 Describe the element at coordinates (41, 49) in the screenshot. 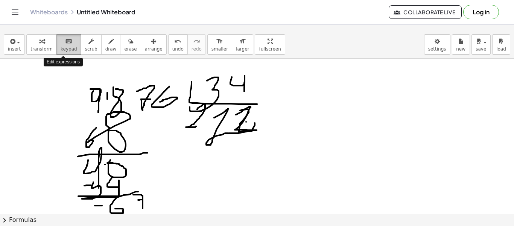

I see `span: transform` at that location.